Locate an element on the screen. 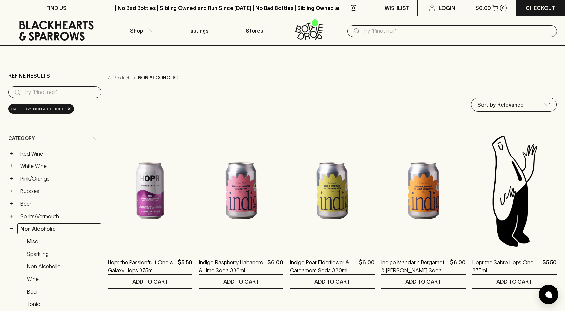 This screenshot has height=311, width=565. p: Login is located at coordinates (447, 8).